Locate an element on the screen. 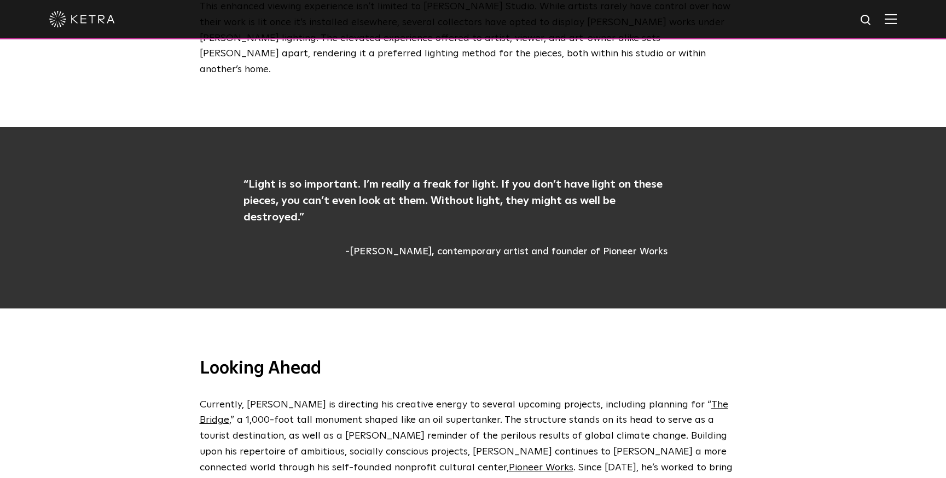 This screenshot has width=946, height=478. span: Pioneer Works is located at coordinates (541, 468).